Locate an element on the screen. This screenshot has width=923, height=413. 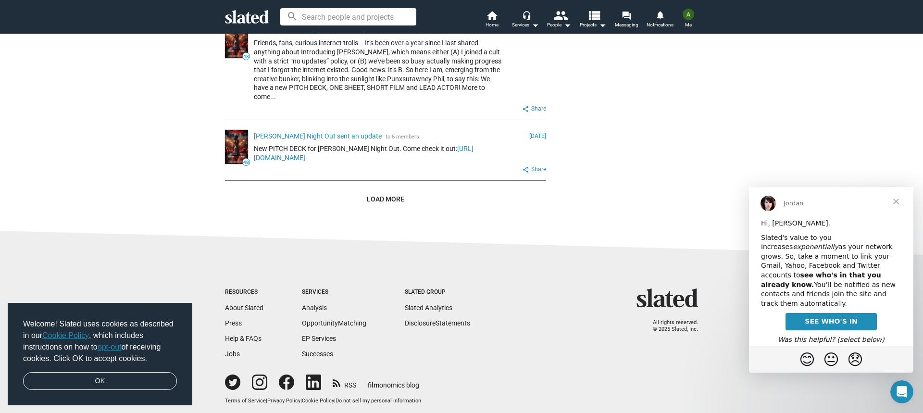
span: Welcome! Slated uses cookies as described in our , which includes instructions on how to of recei... is located at coordinates (100, 341).